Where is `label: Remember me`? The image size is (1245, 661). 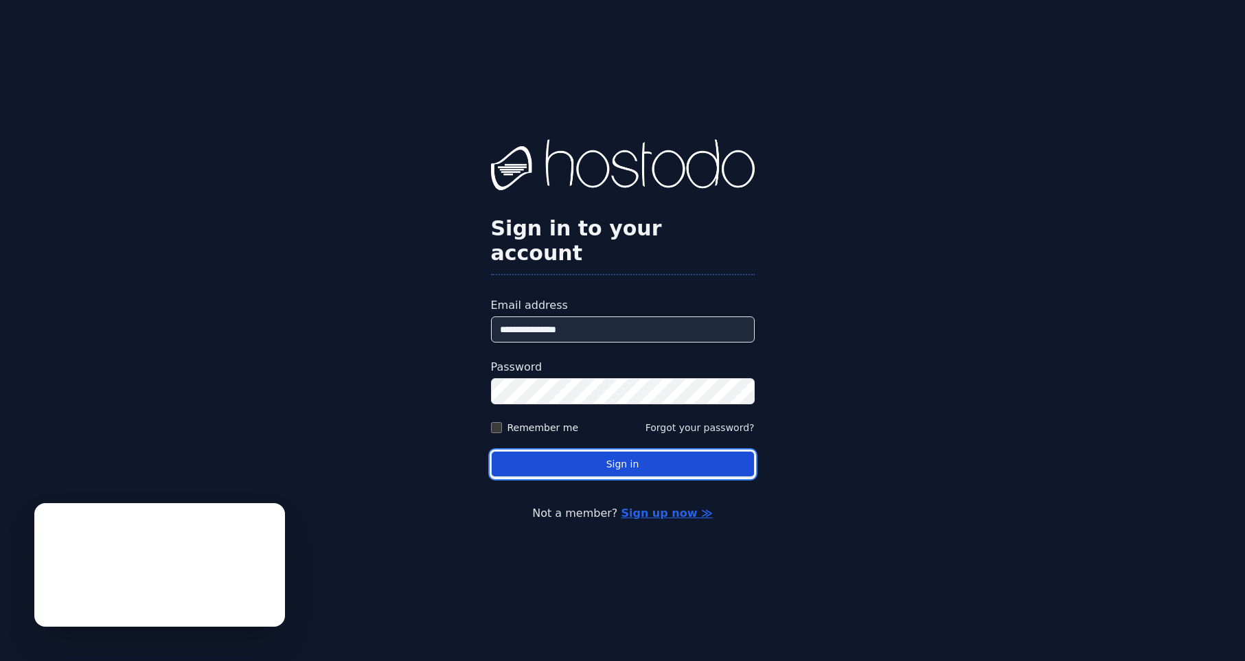 label: Remember me is located at coordinates (543, 428).